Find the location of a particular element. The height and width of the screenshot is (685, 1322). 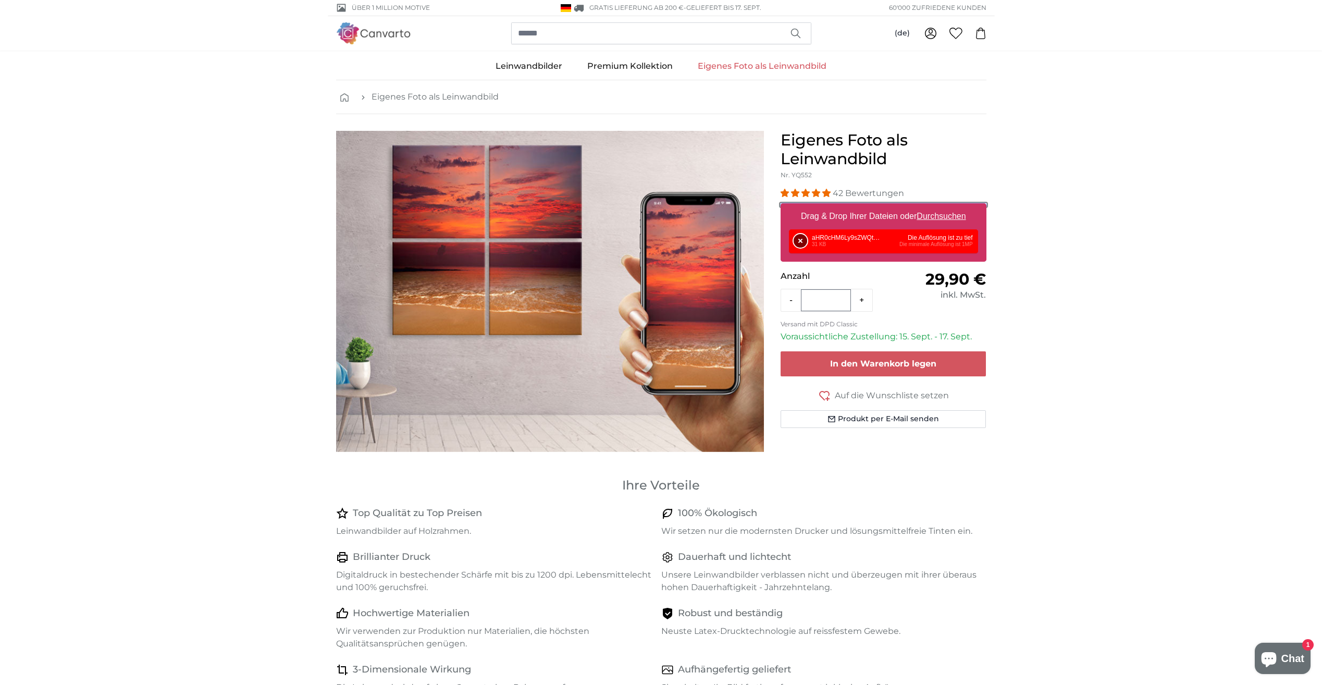

nav: breadcrumbs is located at coordinates (661, 97).